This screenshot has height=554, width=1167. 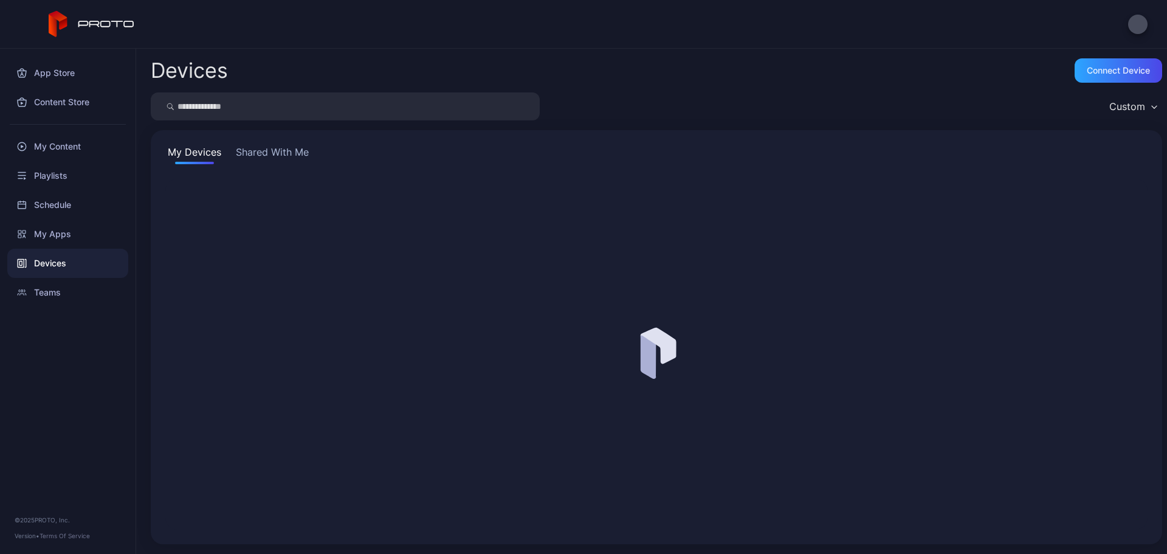 I want to click on div: My Apps, so click(x=67, y=234).